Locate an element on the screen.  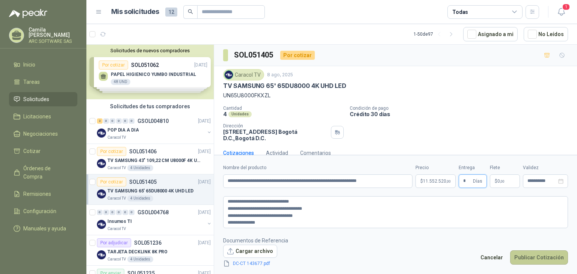
div: Por adjudicar is located at coordinates (114, 243).